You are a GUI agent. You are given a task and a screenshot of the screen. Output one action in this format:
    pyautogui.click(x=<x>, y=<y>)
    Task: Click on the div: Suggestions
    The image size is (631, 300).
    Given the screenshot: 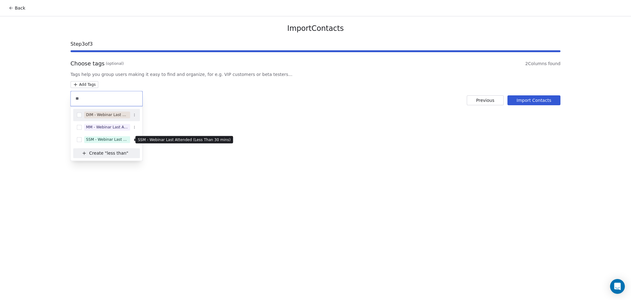 What is the action you would take?
    pyautogui.click(x=106, y=133)
    